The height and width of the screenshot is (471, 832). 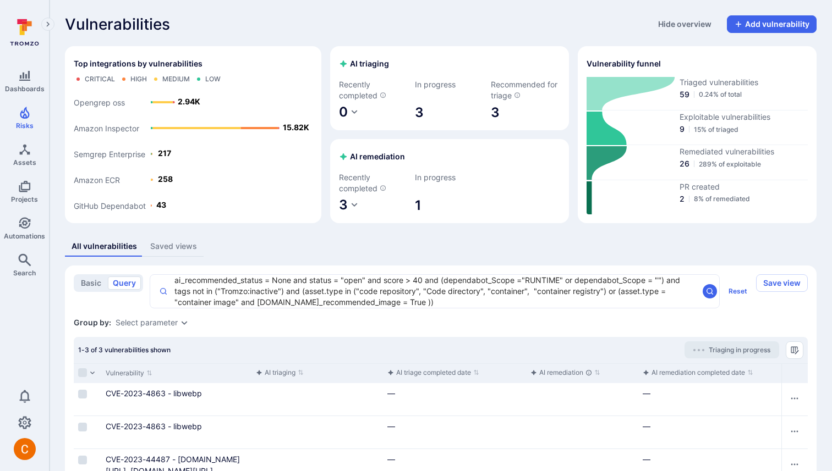 I want to click on span: Dashboards, so click(x=25, y=89).